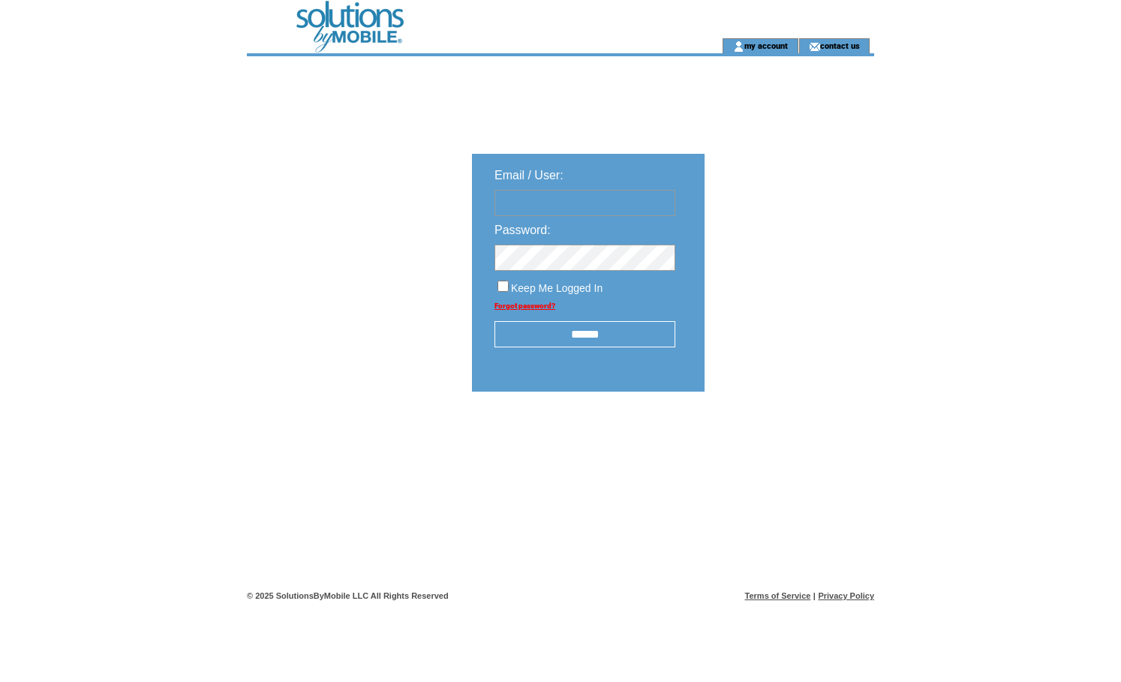 Image resolution: width=1121 pixels, height=682 pixels. What do you see at coordinates (524, 305) in the screenshot?
I see `a: Forgot password?` at bounding box center [524, 305].